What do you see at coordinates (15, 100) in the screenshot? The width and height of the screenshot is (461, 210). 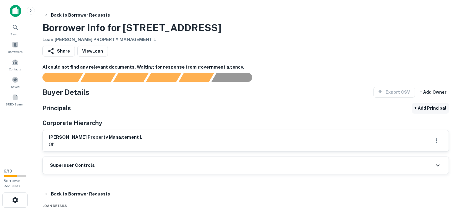 I see `a: SREO Search` at bounding box center [15, 100].